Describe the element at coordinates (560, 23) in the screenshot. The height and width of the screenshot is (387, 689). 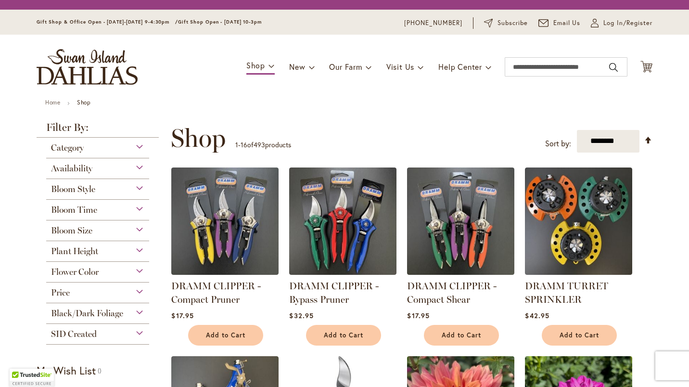
I see `a: Email Us` at that location.